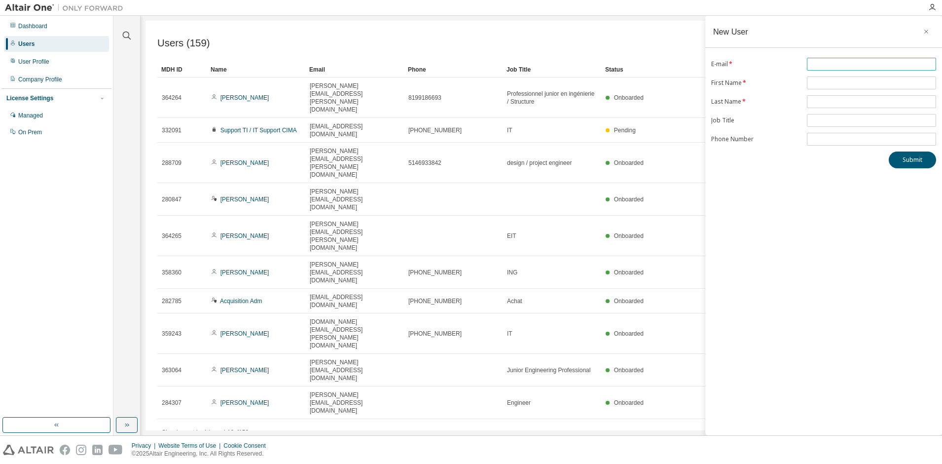 The height and width of the screenshot is (464, 942). Describe the element at coordinates (519, 402) in the screenshot. I see `span: Engineer` at that location.